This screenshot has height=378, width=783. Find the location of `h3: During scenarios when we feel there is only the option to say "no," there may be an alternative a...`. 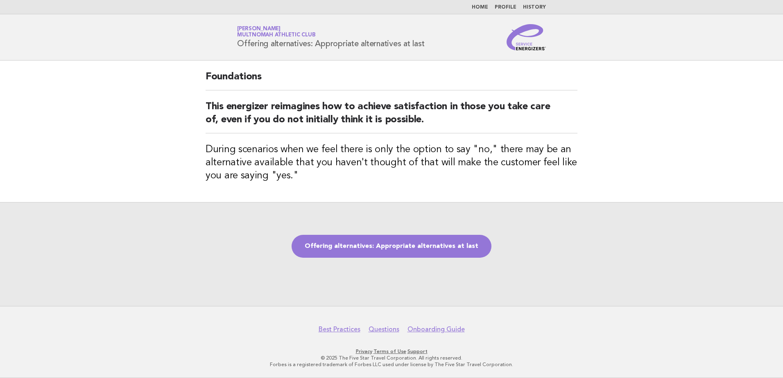

h3: During scenarios when we feel there is only the option to say "no," there may be an alternative a... is located at coordinates (391, 163).